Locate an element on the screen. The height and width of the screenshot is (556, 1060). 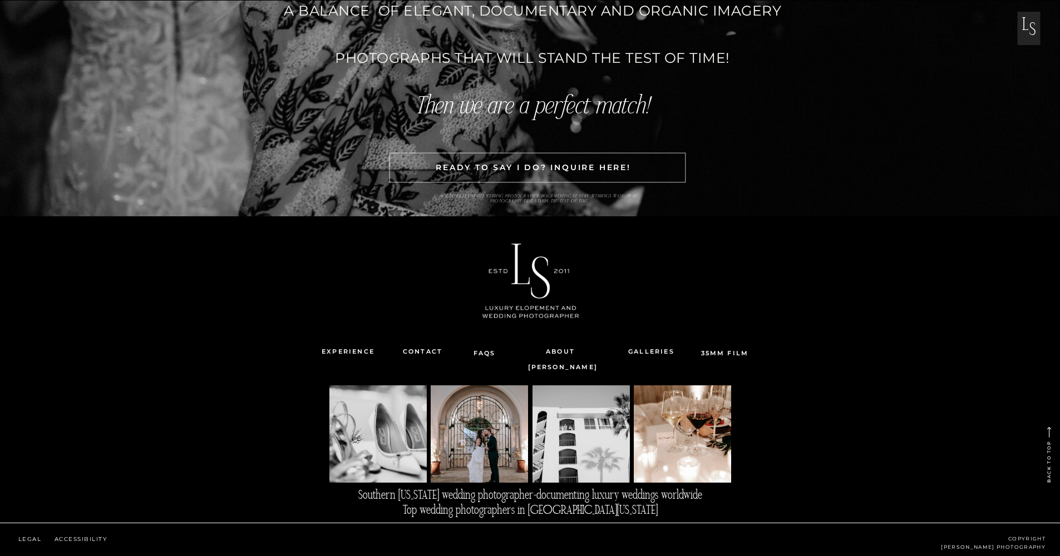
nav: back to top is located at coordinates (1048, 447).